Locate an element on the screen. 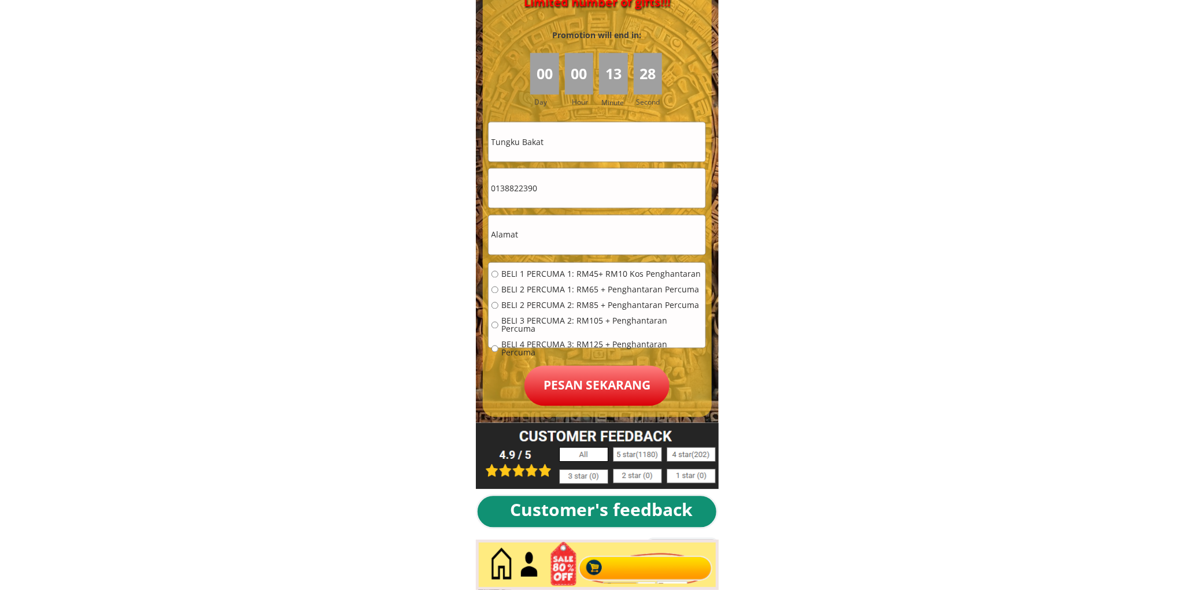 The width and height of the screenshot is (1194, 590). span: BELI 2 PERCUMA 1: RM65 + Penghantaran Percuma is located at coordinates (602, 290).